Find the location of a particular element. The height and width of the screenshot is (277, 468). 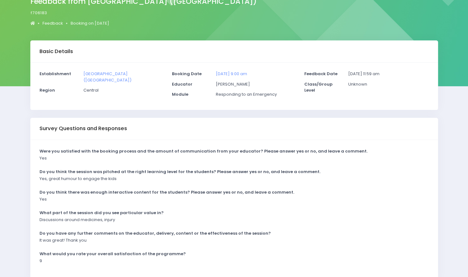

strong: Do you think the session was pitched at the right learning level for the students? Please answer ... is located at coordinates (180, 171).